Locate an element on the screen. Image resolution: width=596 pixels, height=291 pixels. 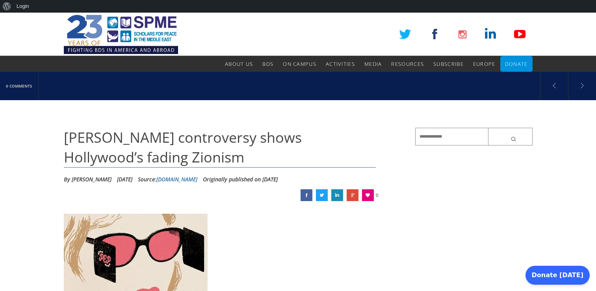
span: Subscribe is located at coordinates (448, 64).